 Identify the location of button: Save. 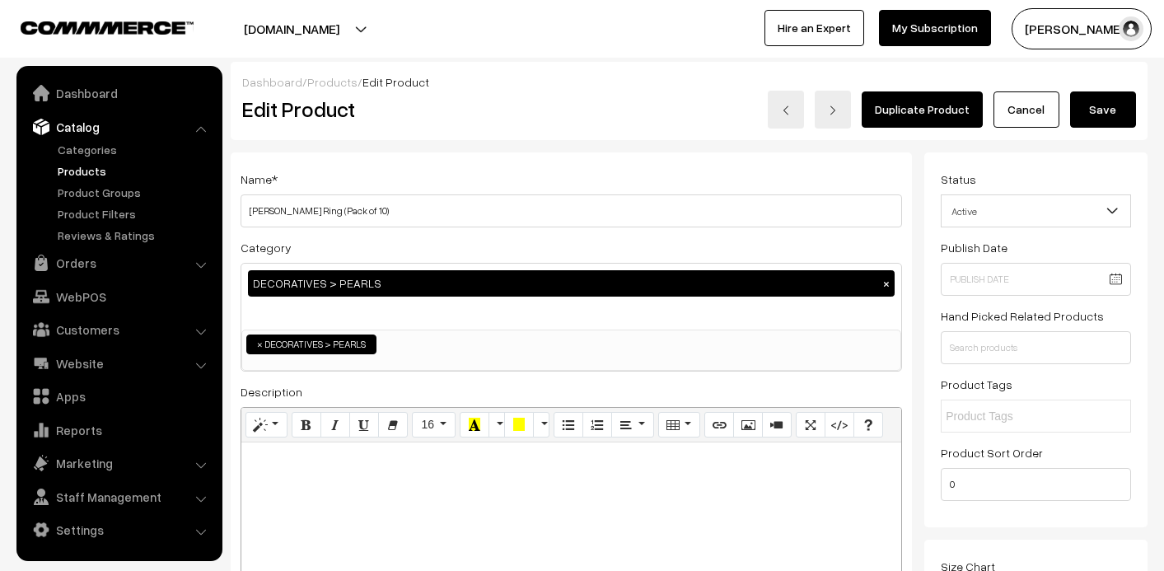
(1103, 110).